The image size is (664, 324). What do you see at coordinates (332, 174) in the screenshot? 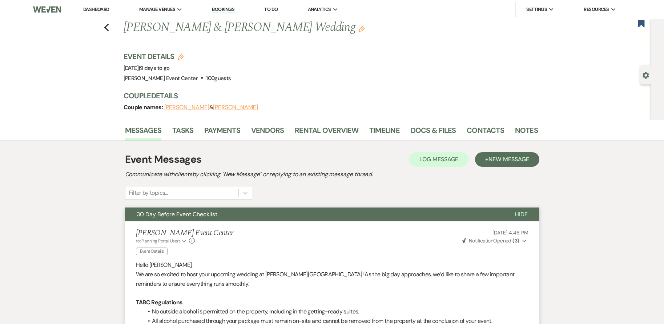
I see `h2: Communicate with clients by clicking "New Message" or replying to an existing message thread.` at bounding box center [332, 174].